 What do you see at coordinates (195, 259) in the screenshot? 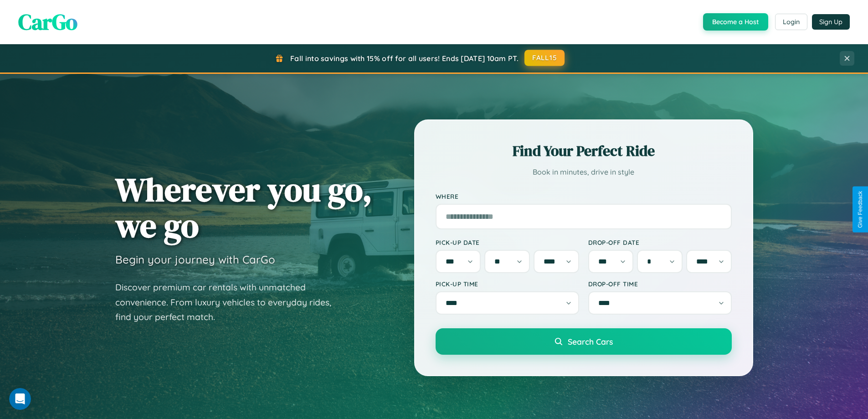
I see `h3: Begin your journey with CarGo` at bounding box center [195, 259].